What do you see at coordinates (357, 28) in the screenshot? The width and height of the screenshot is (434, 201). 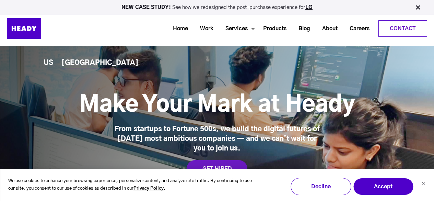 I see `a: Careers` at bounding box center [357, 28].